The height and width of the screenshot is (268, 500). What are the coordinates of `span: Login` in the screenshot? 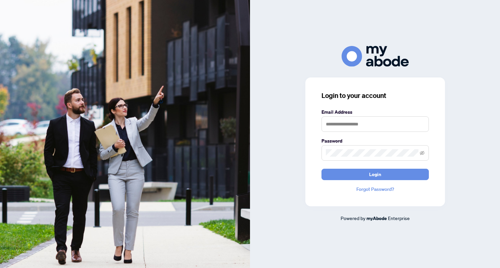 It's located at (375, 175).